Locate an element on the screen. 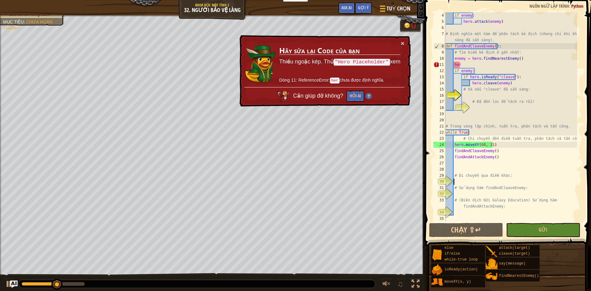 The width and height of the screenshot is (591, 291). div: 5 is located at coordinates (440, 22).